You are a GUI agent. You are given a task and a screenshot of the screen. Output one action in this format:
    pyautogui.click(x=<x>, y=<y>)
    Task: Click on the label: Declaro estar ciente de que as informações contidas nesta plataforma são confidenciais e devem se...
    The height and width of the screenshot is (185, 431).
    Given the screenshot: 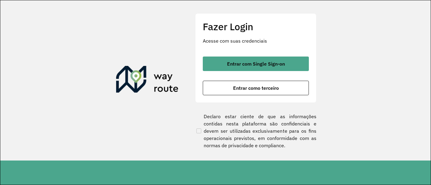 What is the action you would take?
    pyautogui.click(x=256, y=131)
    